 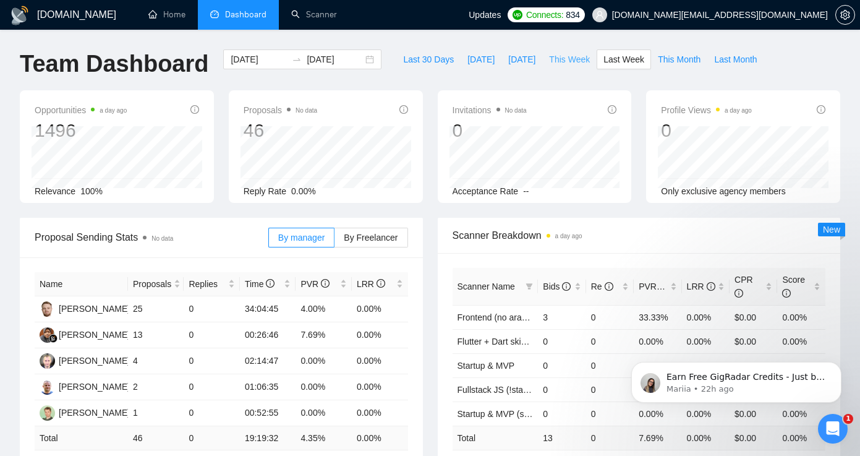 What do you see at coordinates (639, 235) in the screenshot?
I see `span: Scanner Breakdown` at bounding box center [639, 235].